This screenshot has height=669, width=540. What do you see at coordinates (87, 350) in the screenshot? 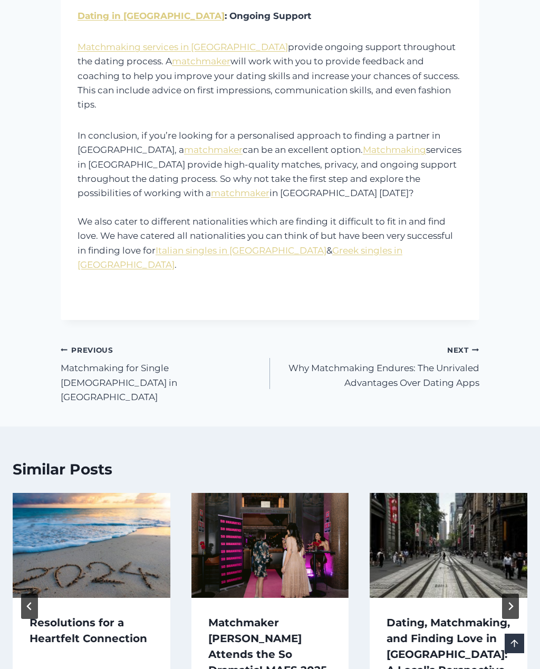
I see `small: Previous` at bounding box center [87, 350].